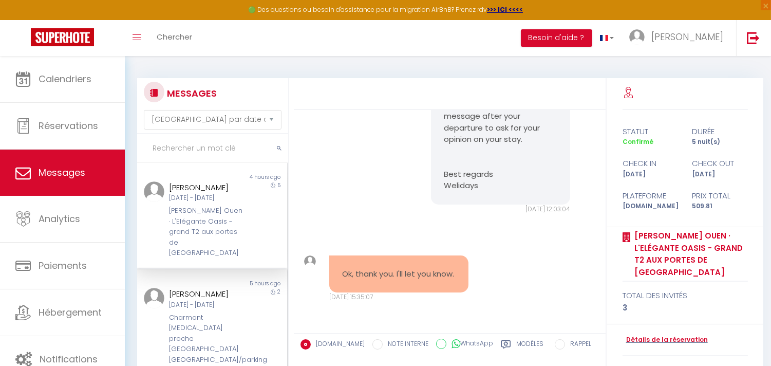 This screenshot has height=366, width=771. What do you see at coordinates (213, 148) in the screenshot?
I see `input: Rechercher un mot clé` at bounding box center [213, 148].